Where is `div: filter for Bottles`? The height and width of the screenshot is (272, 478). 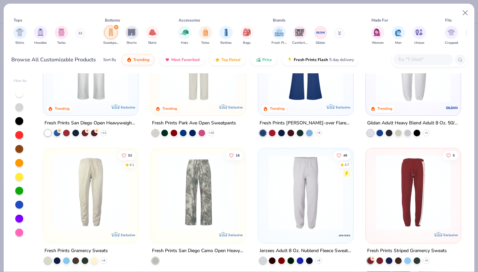 div: filter for Bottles is located at coordinates (226, 36).